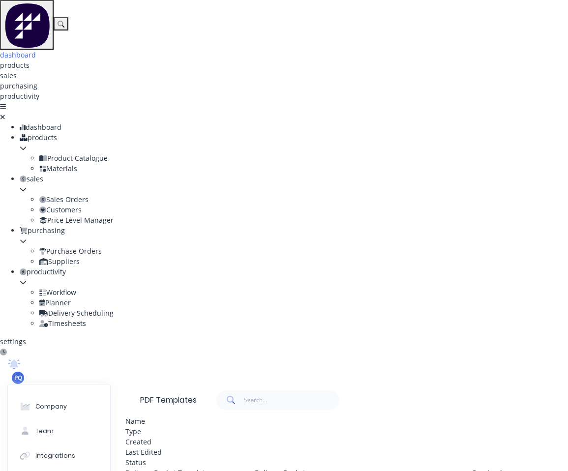  What do you see at coordinates (51, 407) in the screenshot?
I see `div: Company` at bounding box center [51, 407].